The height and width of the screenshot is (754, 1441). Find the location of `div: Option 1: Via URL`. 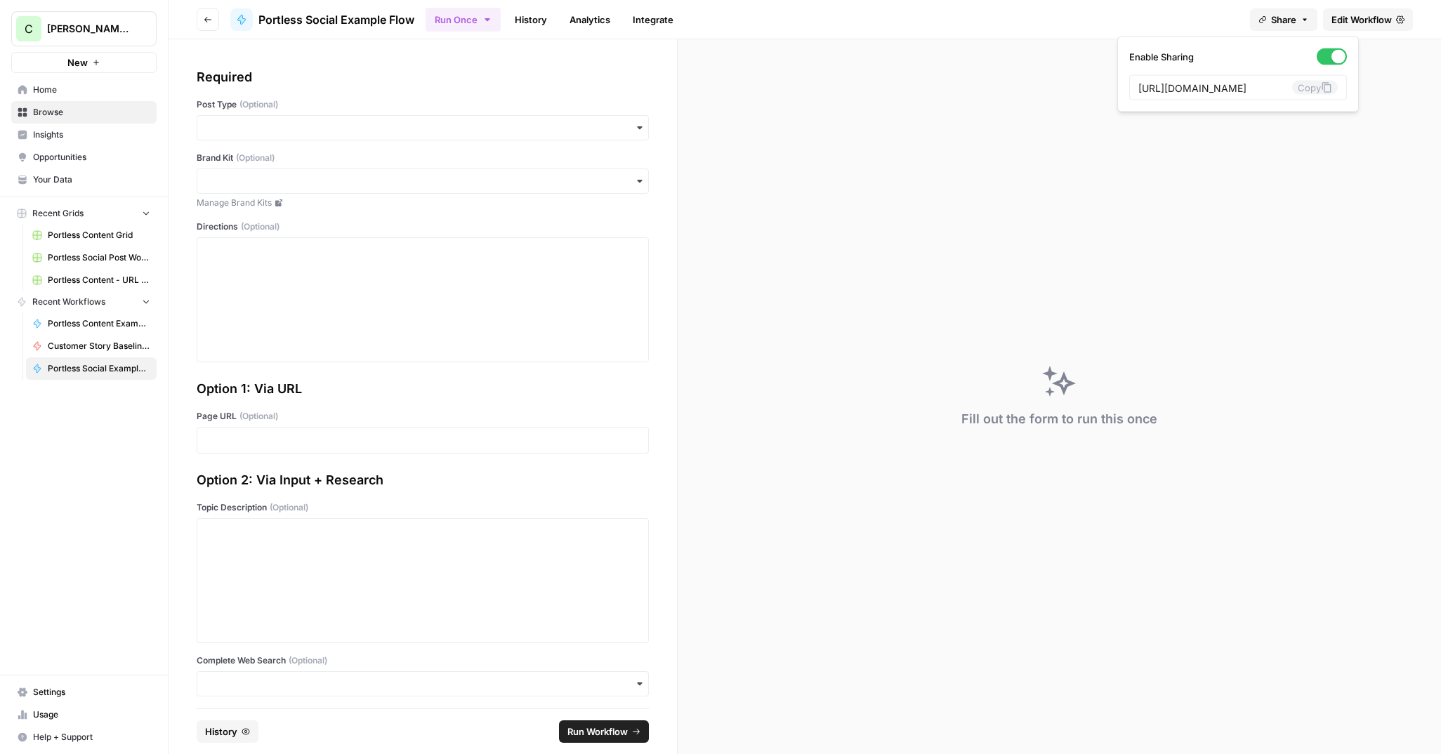

div: Option 1: Via URL is located at coordinates (423, 389).